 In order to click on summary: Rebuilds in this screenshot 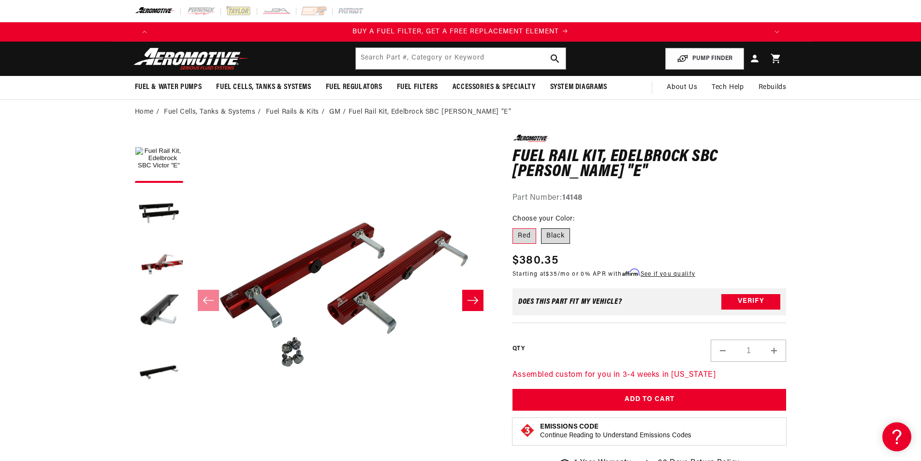, I will do `click(773, 88)`.